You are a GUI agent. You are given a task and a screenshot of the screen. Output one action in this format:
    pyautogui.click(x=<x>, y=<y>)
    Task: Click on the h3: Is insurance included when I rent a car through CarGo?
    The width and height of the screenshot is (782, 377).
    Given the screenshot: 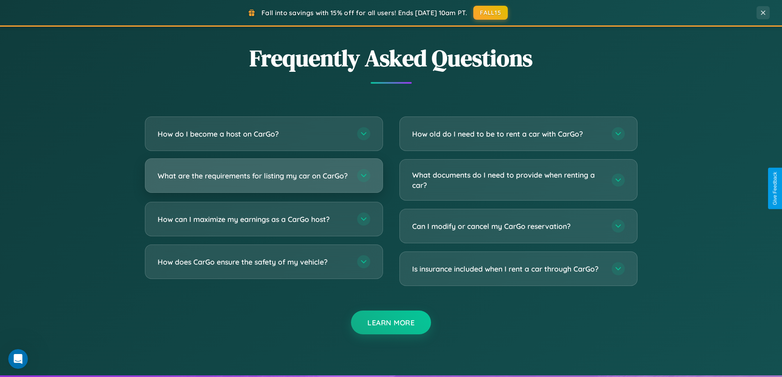 What is the action you would take?
    pyautogui.click(x=508, y=269)
    